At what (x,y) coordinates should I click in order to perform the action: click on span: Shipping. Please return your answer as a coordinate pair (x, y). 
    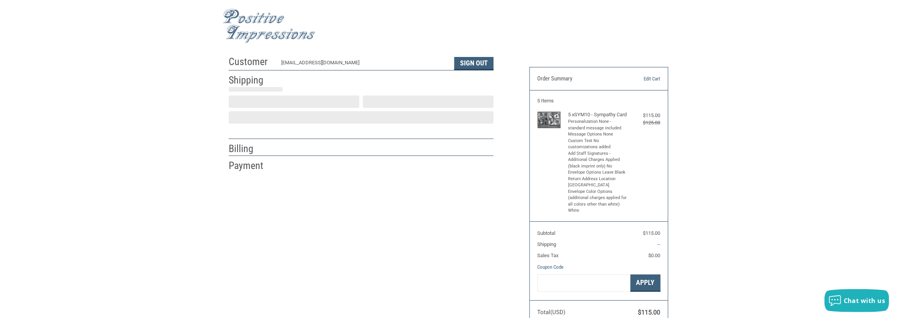
    Looking at the image, I should click on (547, 244).